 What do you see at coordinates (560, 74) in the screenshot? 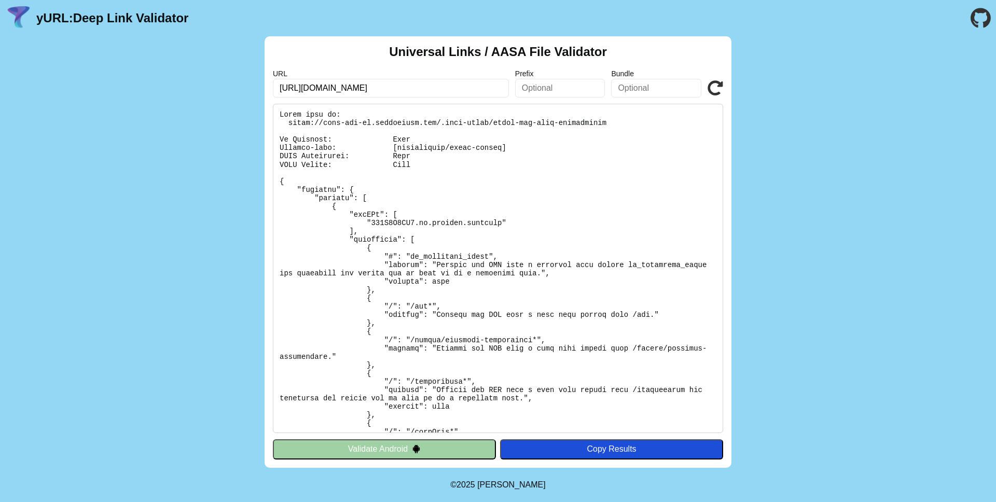
I see `label: Prefix` at bounding box center [560, 74].